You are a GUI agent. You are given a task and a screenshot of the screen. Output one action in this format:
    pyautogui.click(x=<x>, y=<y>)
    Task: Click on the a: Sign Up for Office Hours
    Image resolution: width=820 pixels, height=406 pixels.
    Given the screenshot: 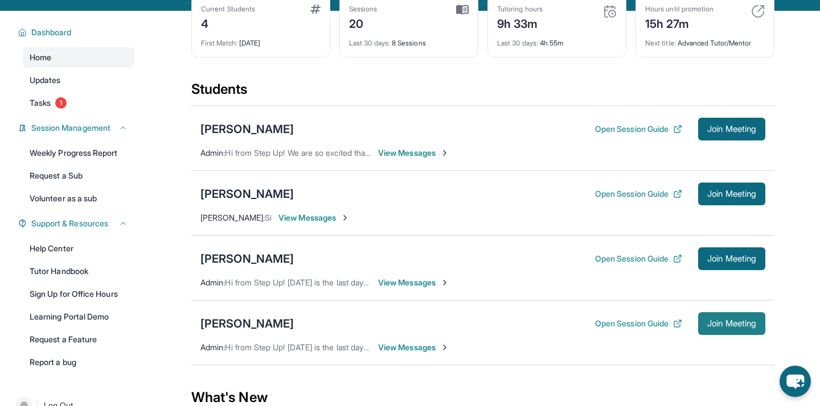 What is the action you would take?
    pyautogui.click(x=79, y=294)
    